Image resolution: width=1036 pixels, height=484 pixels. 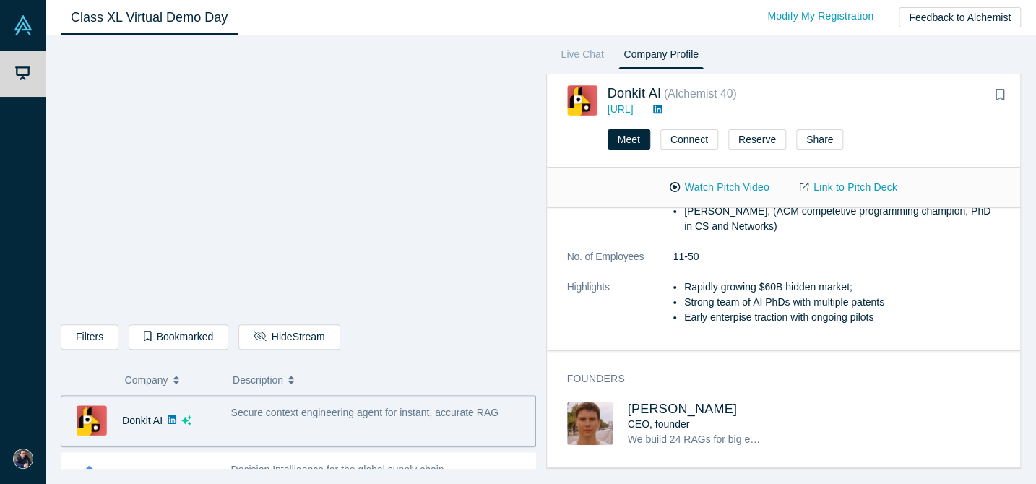 I want to click on img: Alchemist Vault Logo, so click(x=23, y=25).